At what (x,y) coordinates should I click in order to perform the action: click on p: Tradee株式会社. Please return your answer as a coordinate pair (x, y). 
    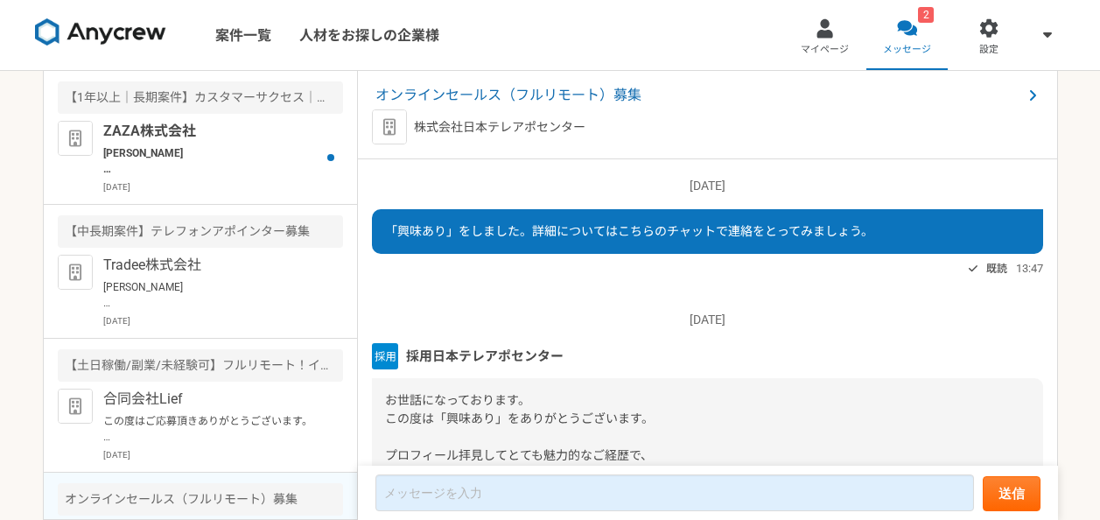
    Looking at the image, I should click on (211, 265).